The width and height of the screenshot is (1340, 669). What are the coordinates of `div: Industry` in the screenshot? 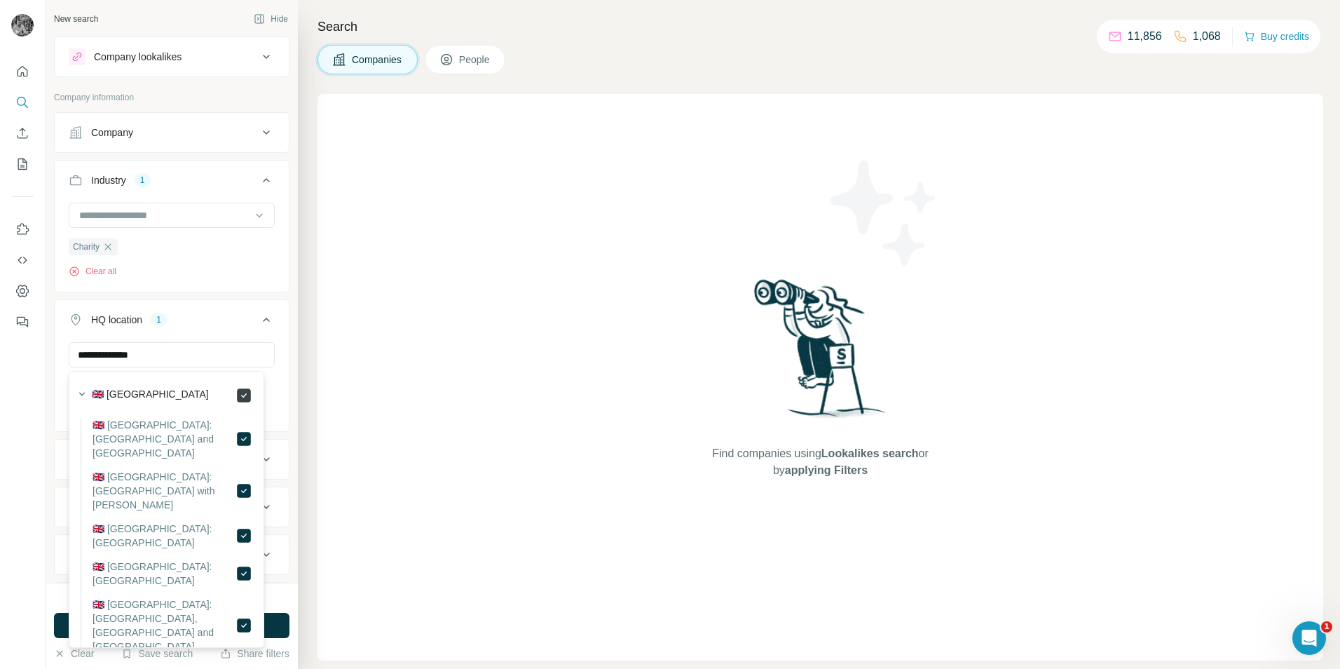 It's located at (109, 180).